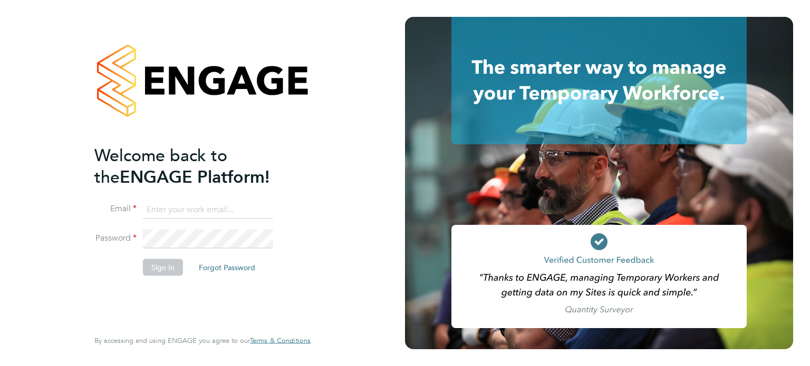  Describe the element at coordinates (161, 166) in the screenshot. I see `span: Welcome back to the` at that location.